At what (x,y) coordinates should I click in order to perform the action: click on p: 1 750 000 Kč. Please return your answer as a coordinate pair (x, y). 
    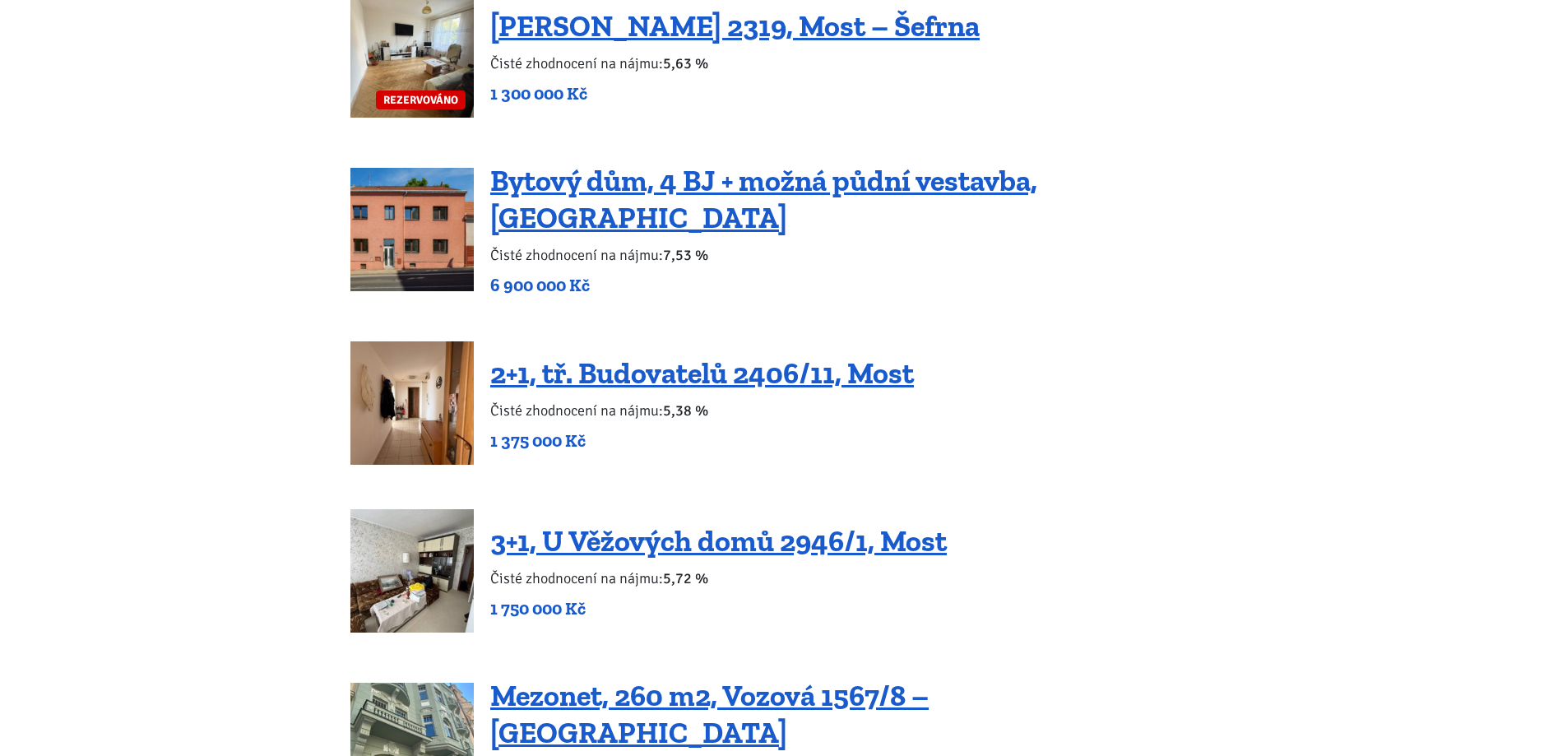
    Looking at the image, I should click on (718, 609).